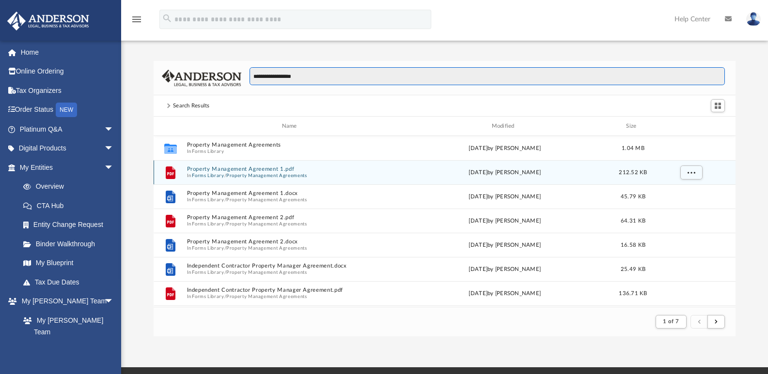 The width and height of the screenshot is (768, 374). Describe the element at coordinates (633, 294) in the screenshot. I see `span: 136.71 KB` at that location.